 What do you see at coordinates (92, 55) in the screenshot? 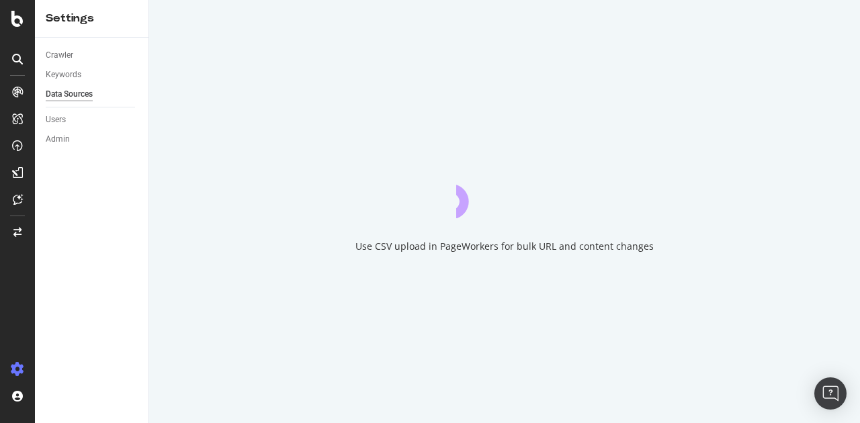
I see `a: Crawler` at bounding box center [92, 55].